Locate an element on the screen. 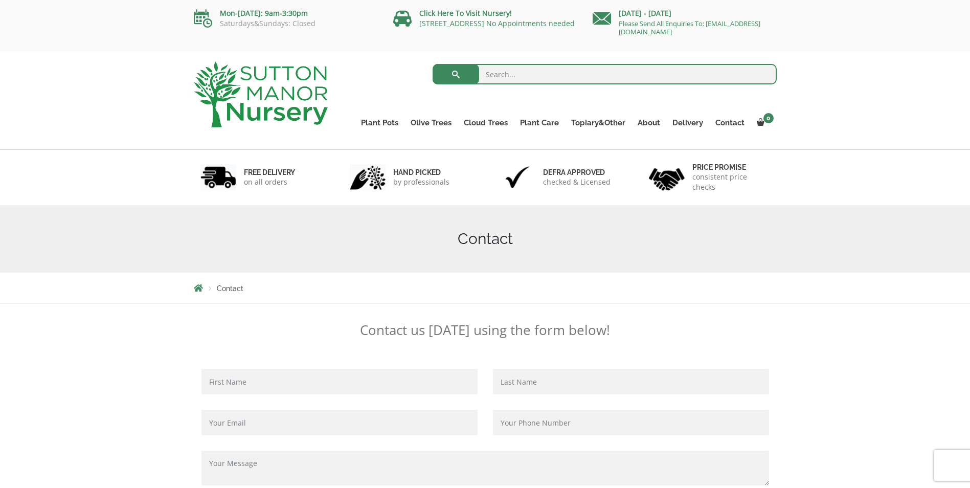 The image size is (970, 488). a: Click Here To Visit Nursery! is located at coordinates (465, 13).